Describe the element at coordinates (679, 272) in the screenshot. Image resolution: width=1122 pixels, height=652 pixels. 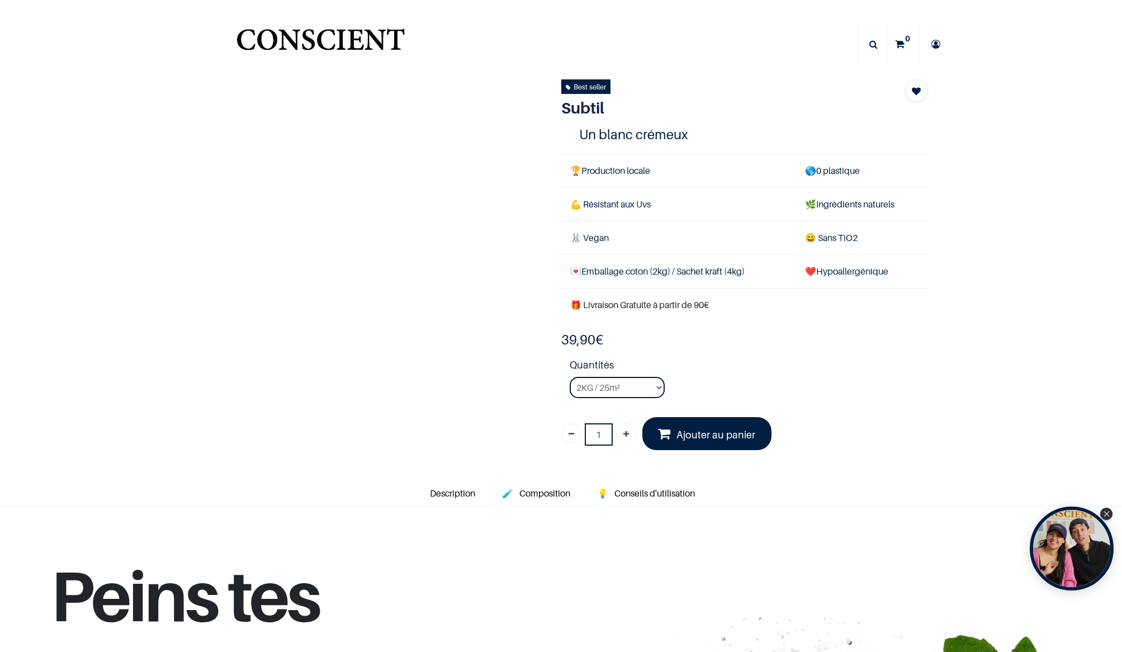
I see `td: Emballage coton (2kg) / Sachet kraft (4kg)` at that location.